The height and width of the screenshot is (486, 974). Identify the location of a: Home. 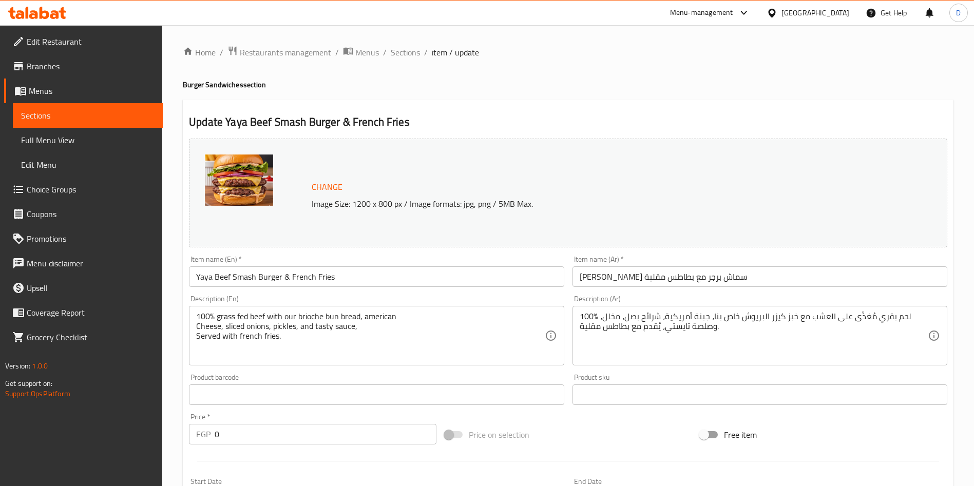
(199, 52).